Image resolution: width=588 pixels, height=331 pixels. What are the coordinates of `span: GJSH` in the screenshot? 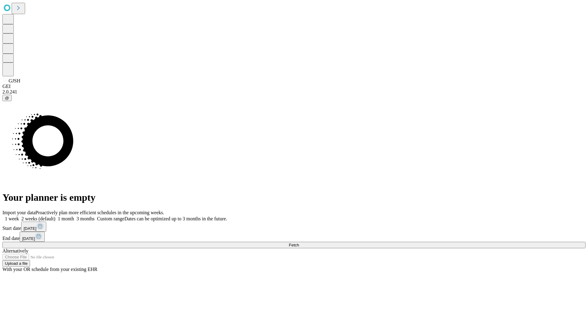 It's located at (14, 81).